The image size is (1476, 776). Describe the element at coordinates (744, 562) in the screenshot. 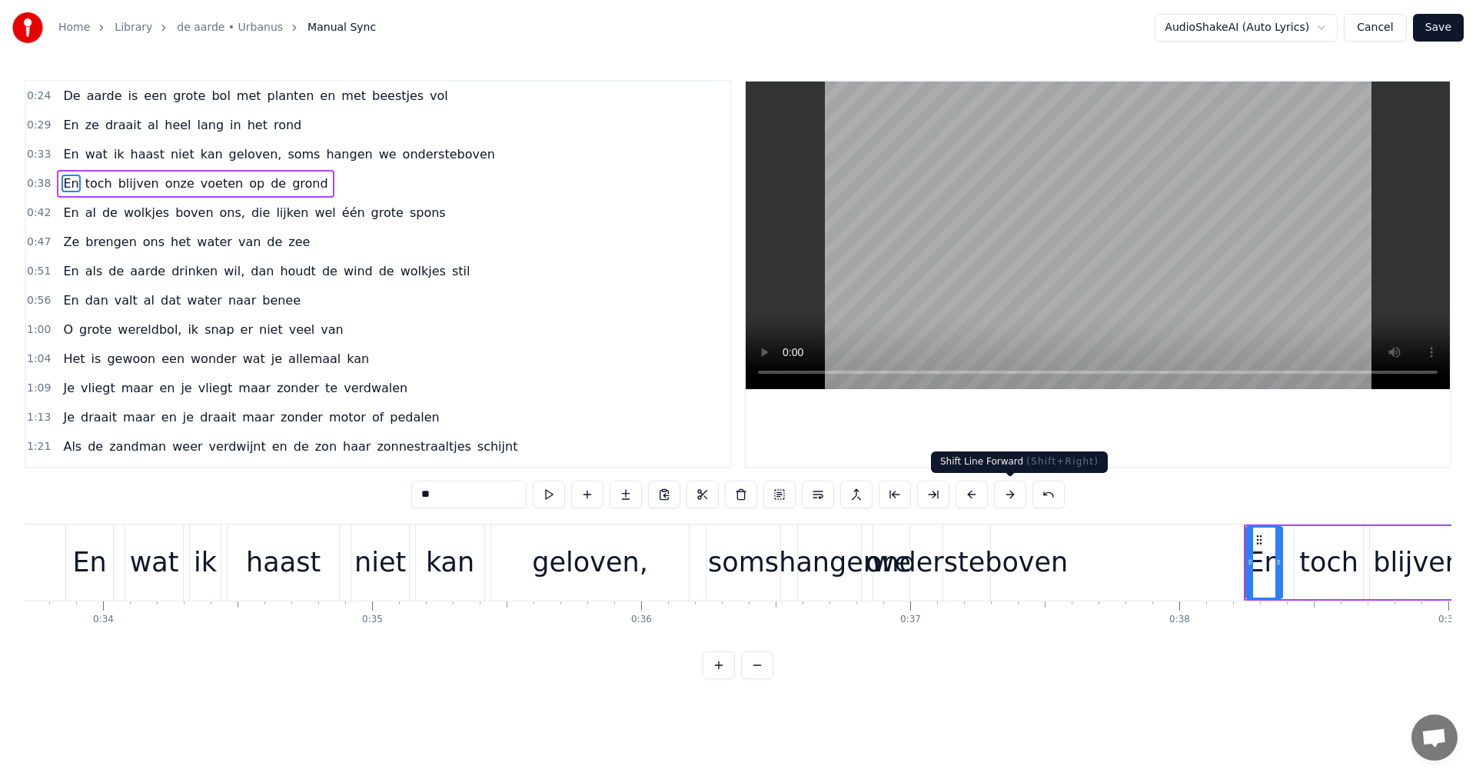

I see `div: soms` at that location.